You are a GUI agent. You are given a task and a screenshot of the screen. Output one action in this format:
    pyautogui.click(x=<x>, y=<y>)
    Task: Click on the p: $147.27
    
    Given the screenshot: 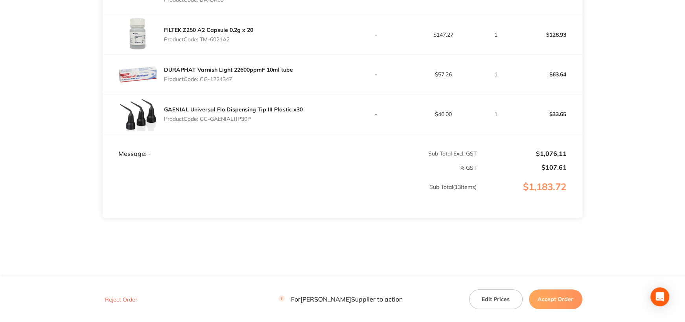 What is the action you would take?
    pyautogui.click(x=443, y=35)
    